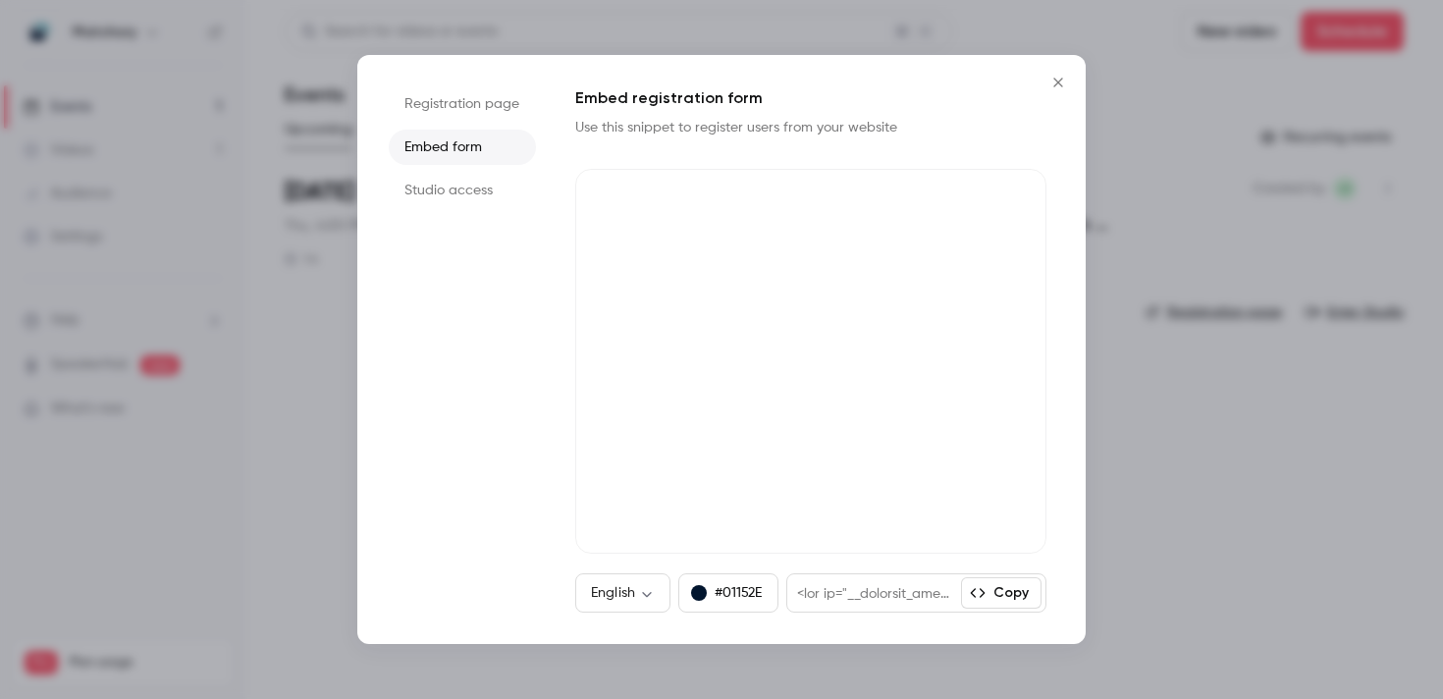  What do you see at coordinates (462, 190) in the screenshot?
I see `li: Studio access` at bounding box center [462, 190].